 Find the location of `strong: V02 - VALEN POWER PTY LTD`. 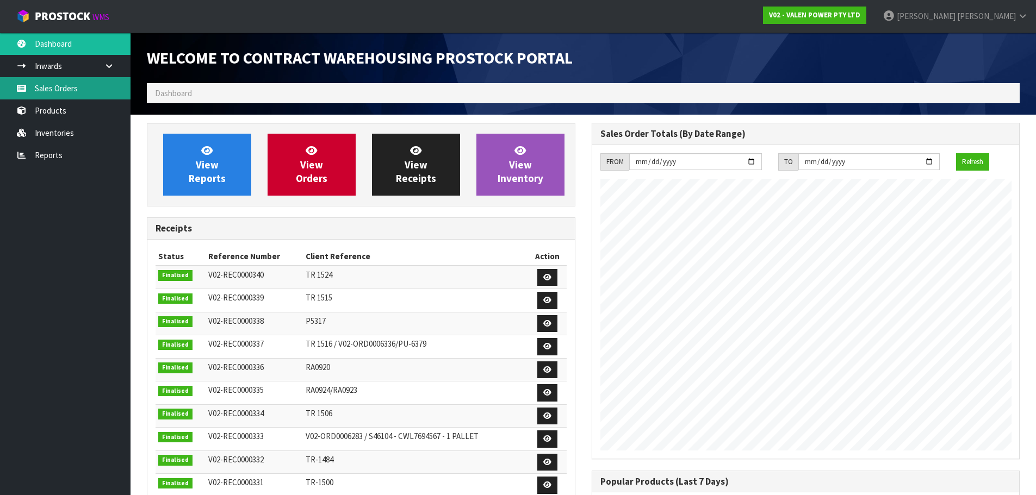

strong: V02 - VALEN POWER PTY LTD is located at coordinates (814, 15).